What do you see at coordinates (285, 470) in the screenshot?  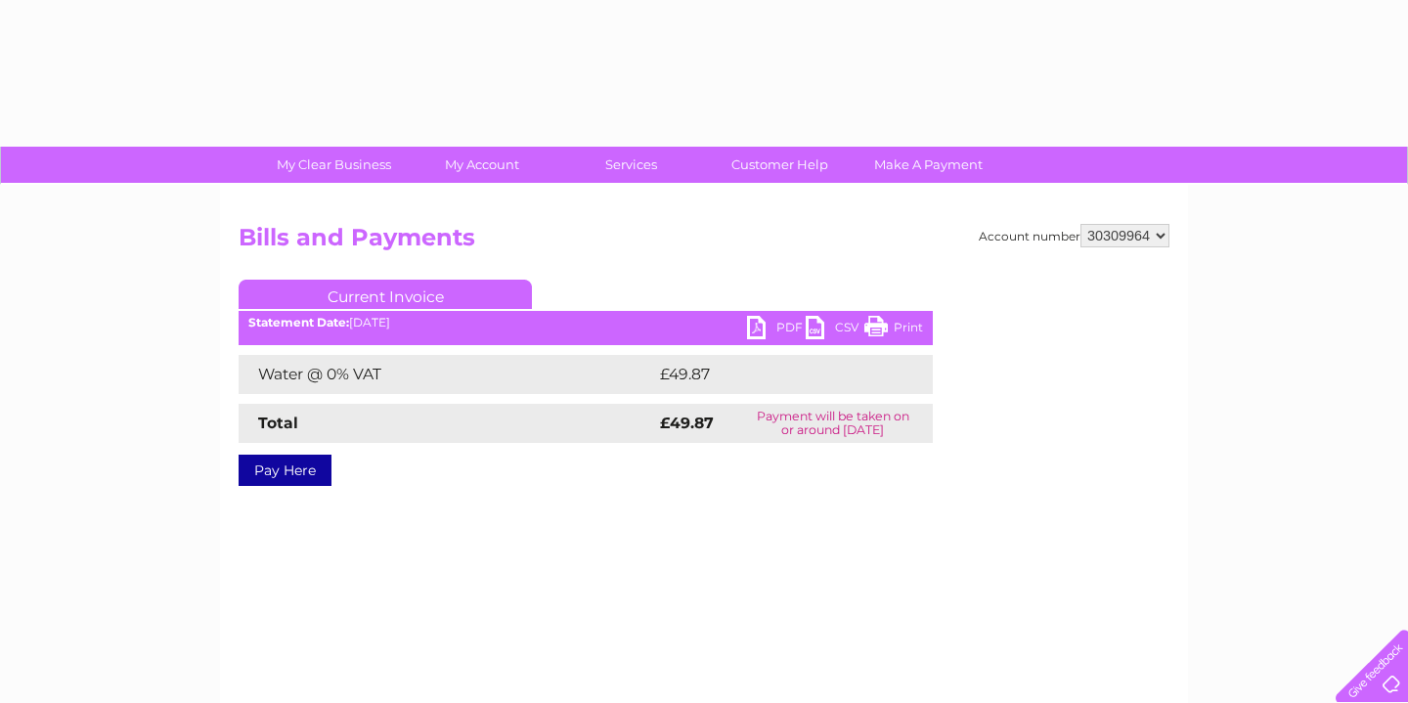 I see `a: Pay Here` at bounding box center [285, 470].